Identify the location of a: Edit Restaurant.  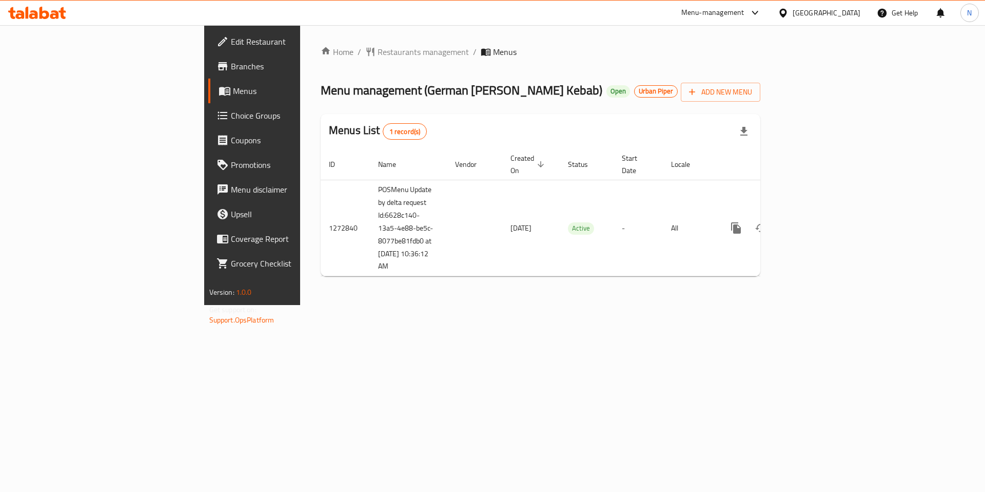
(288, 42).